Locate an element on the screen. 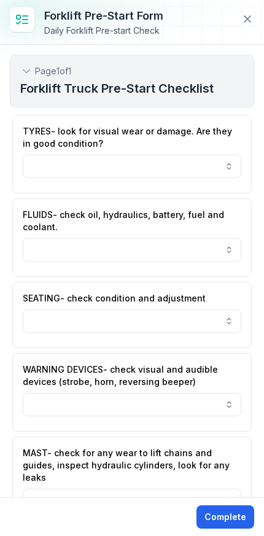 This screenshot has height=536, width=264. span: Page 1 of 1 is located at coordinates (53, 71).